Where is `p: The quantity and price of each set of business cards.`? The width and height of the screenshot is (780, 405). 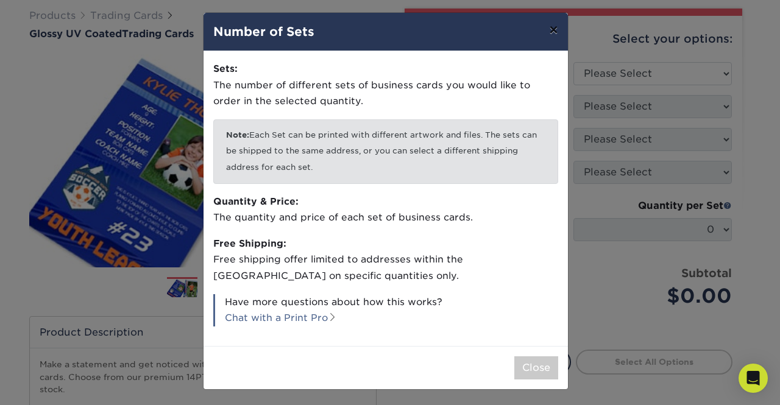
p: The quantity and price of each set of business cards. is located at coordinates (386, 210).